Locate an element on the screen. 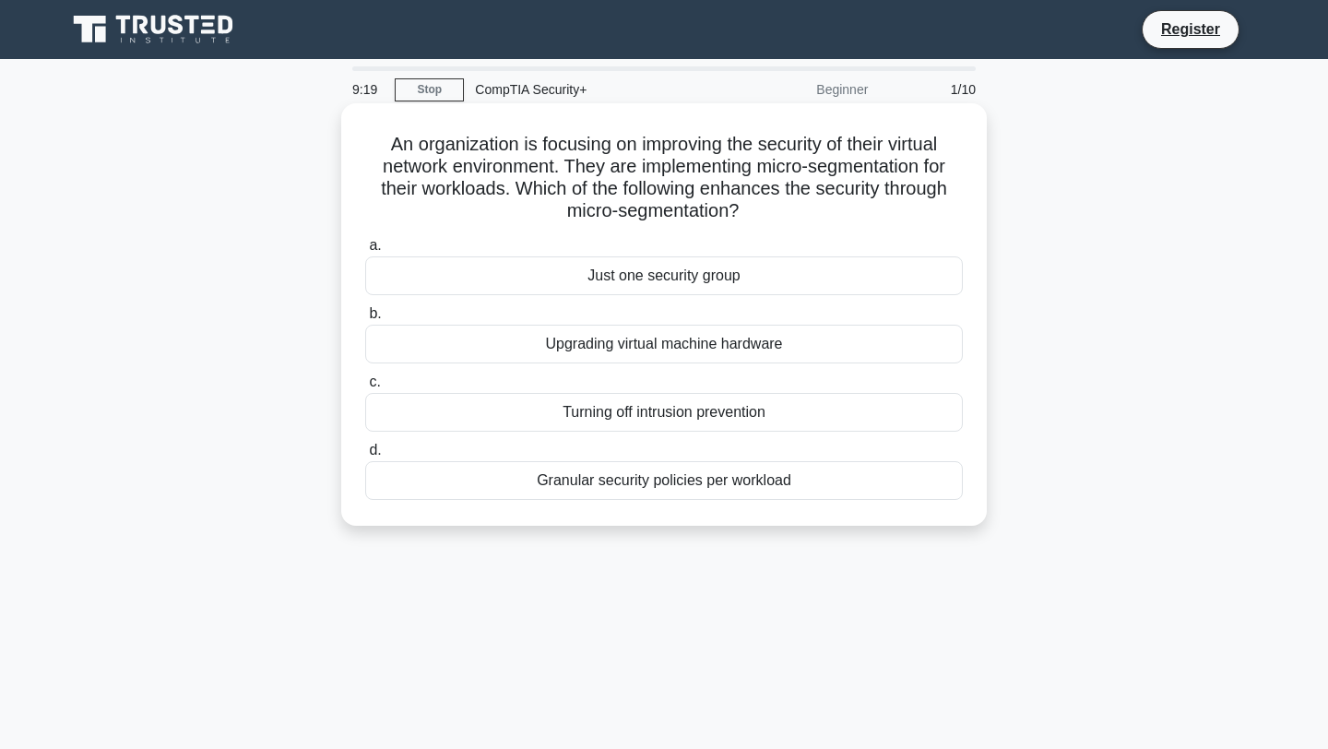 The width and height of the screenshot is (1328, 749). div: 9:19 is located at coordinates (368, 89).